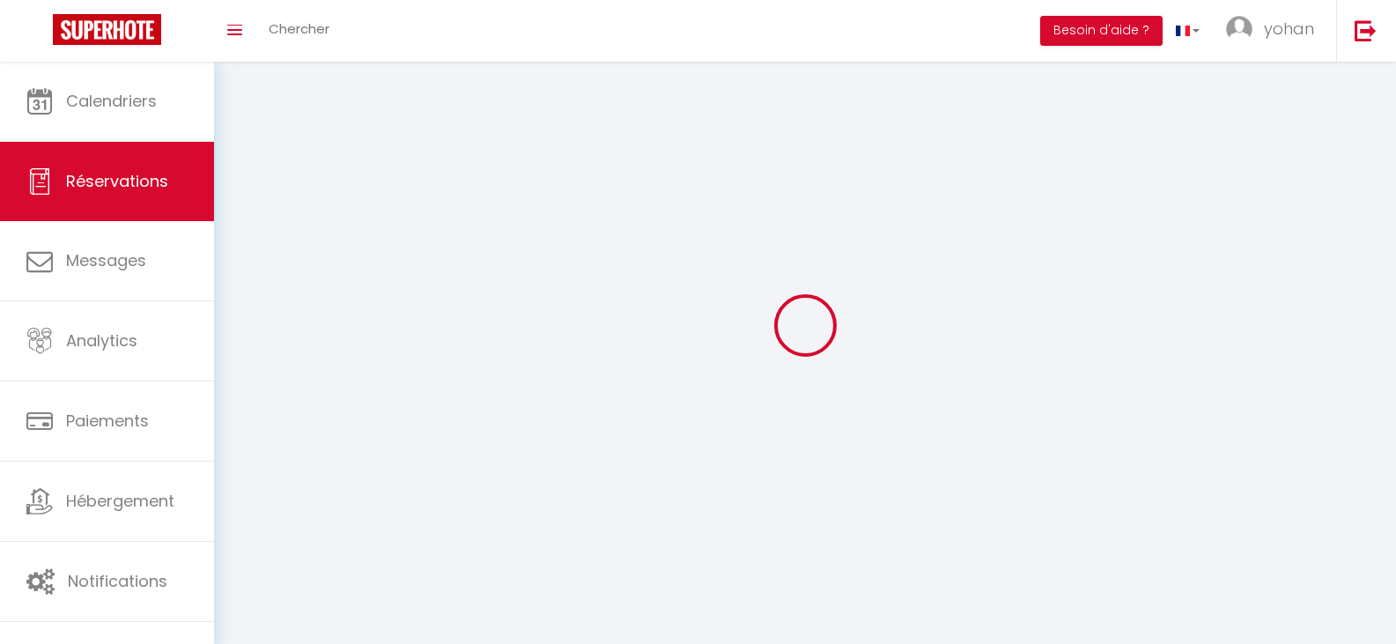  Describe the element at coordinates (106, 260) in the screenshot. I see `span: Messages` at that location.